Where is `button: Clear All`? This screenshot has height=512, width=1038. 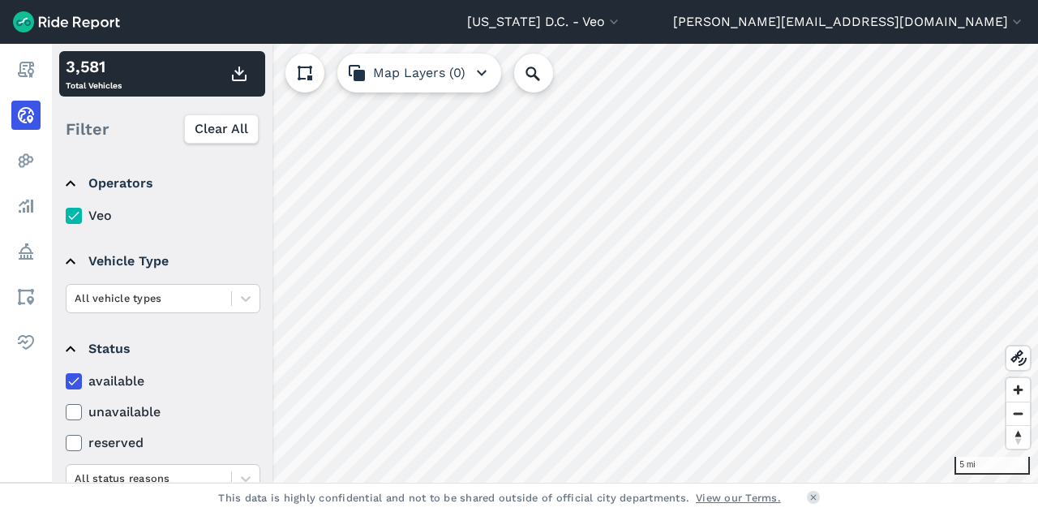 button: Clear All is located at coordinates (221, 129).